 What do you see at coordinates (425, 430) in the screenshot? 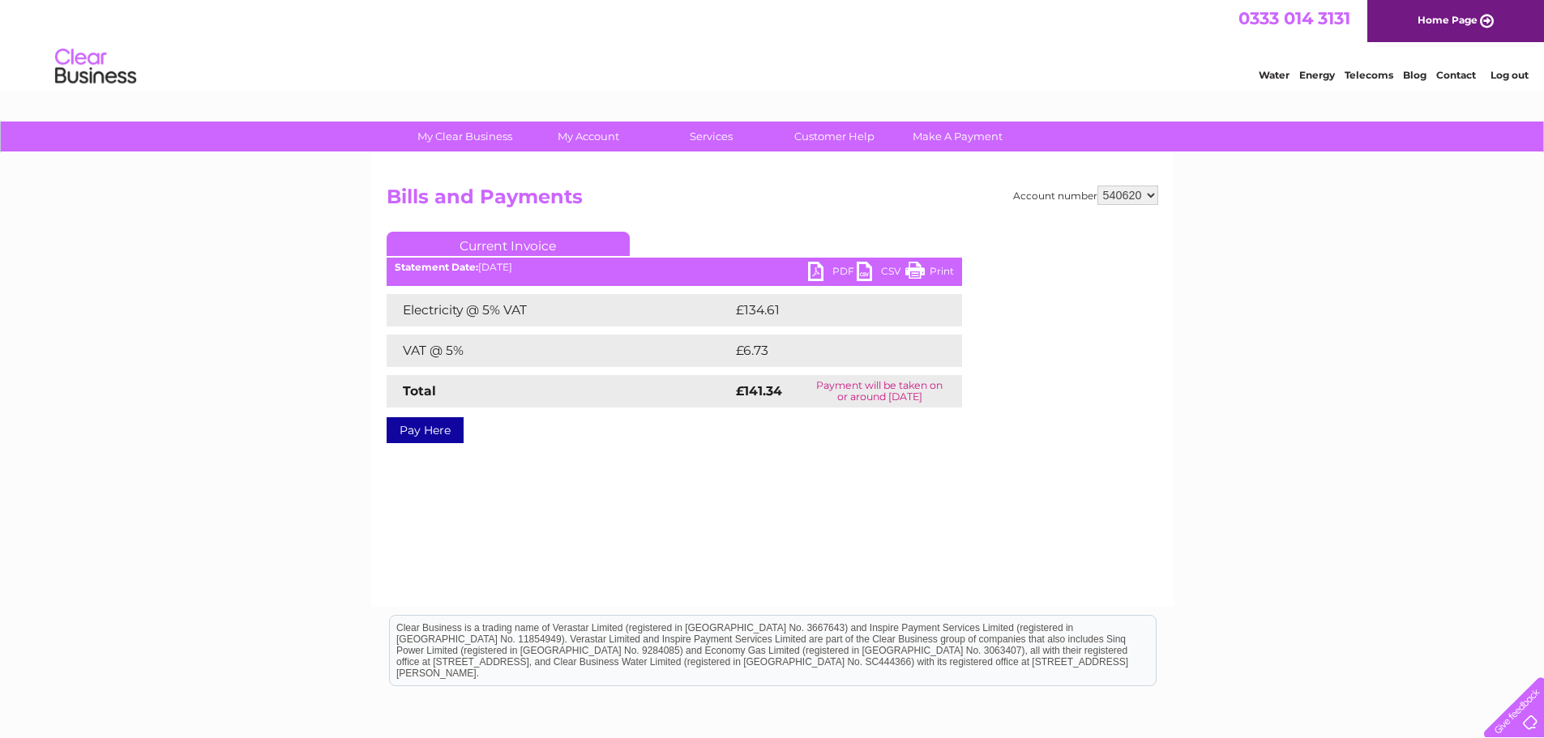
I see `a: Pay Here` at bounding box center [425, 430].